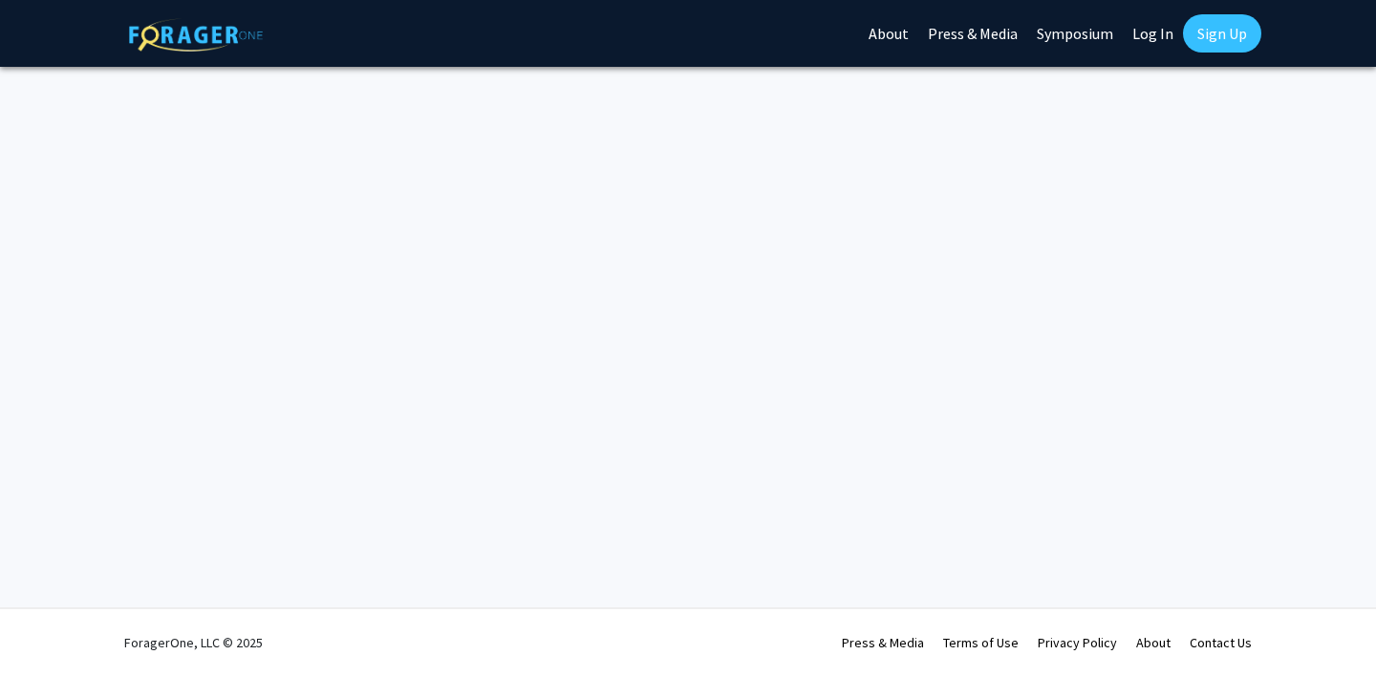 The width and height of the screenshot is (1376, 676). I want to click on a: Press & Media, so click(883, 643).